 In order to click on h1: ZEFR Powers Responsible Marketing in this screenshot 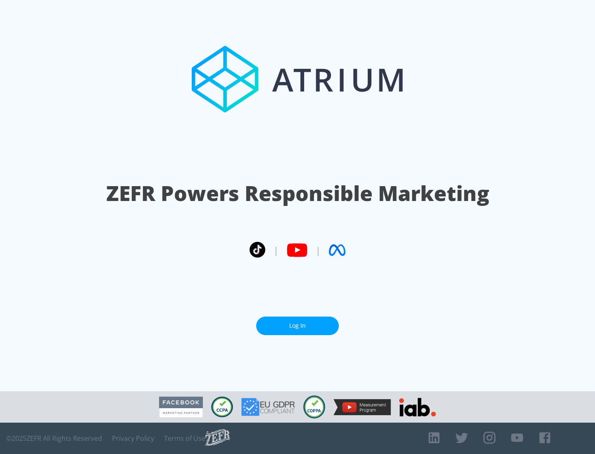, I will do `click(297, 193)`.